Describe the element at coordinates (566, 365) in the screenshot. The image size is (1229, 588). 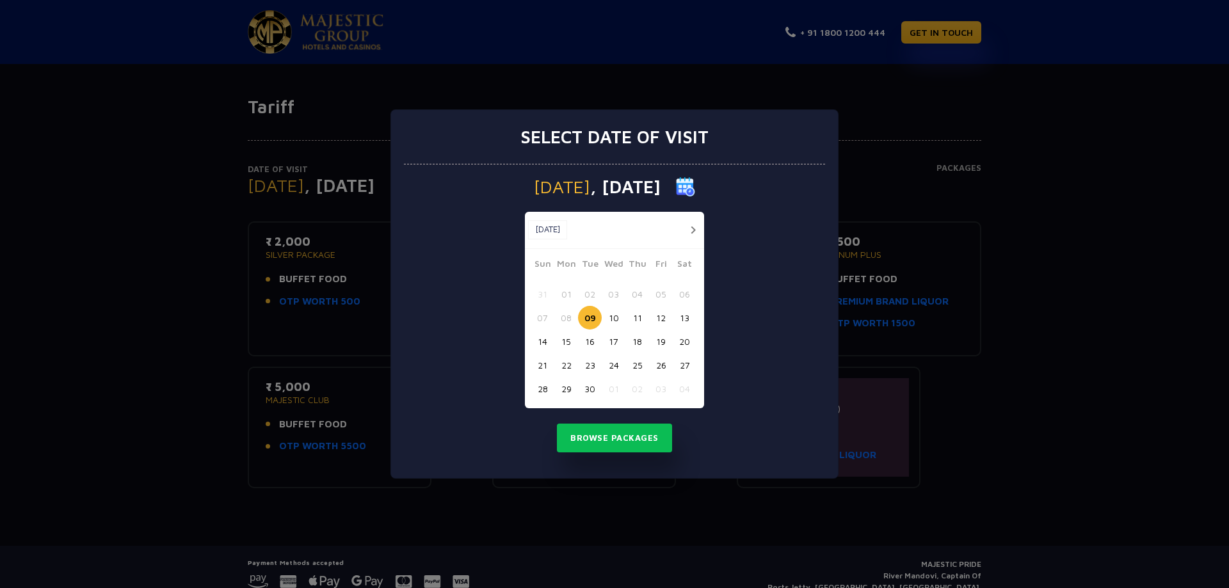
I see `button: 22` at that location.